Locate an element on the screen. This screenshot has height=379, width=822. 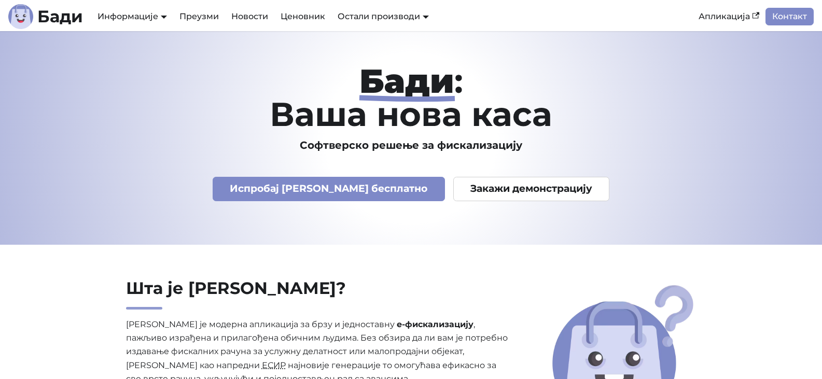
img: Лого is located at coordinates (21, 17).